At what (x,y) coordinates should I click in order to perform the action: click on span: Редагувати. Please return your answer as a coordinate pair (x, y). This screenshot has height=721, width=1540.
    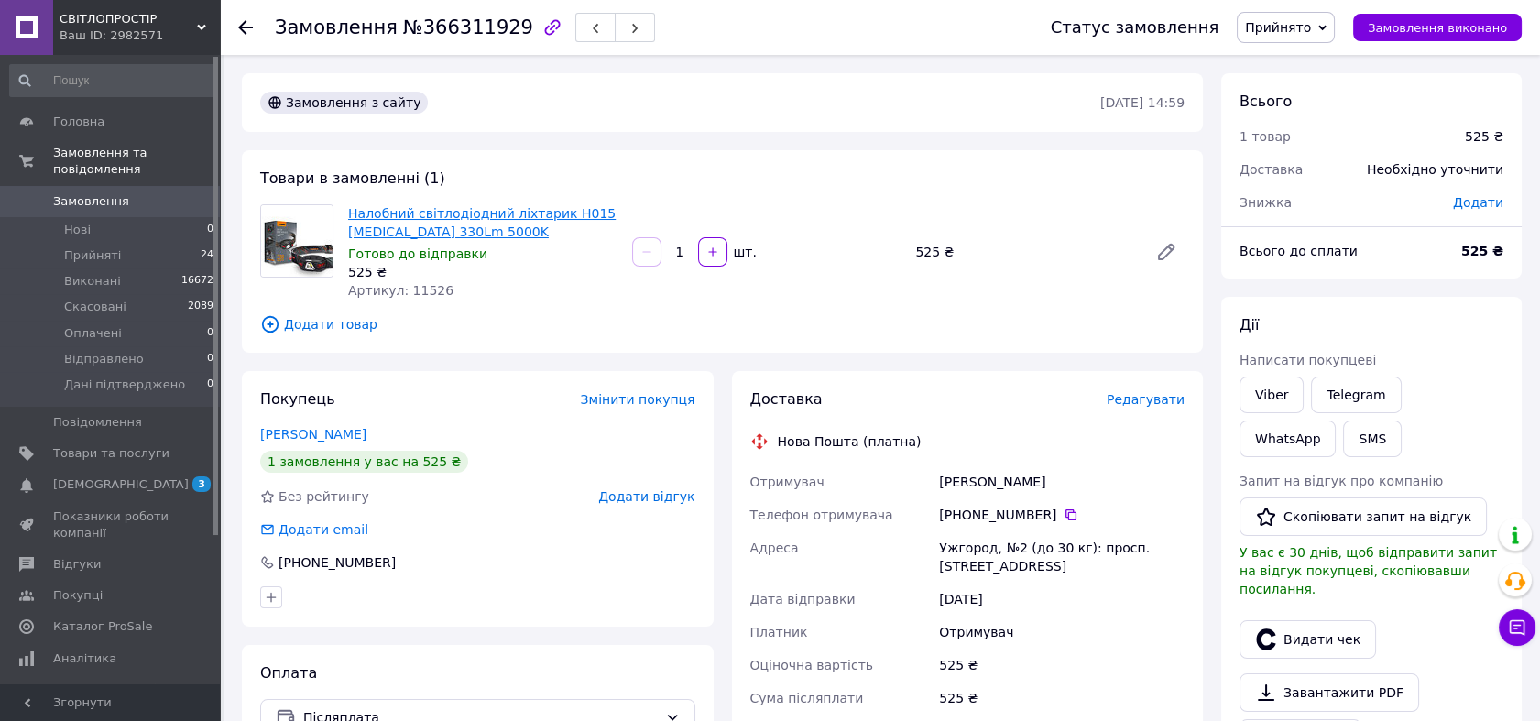
    Looking at the image, I should click on (1145, 399).